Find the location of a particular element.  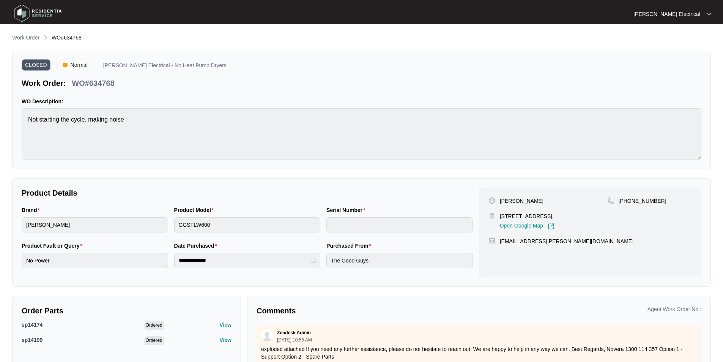

input: Product Model is located at coordinates (248, 225).